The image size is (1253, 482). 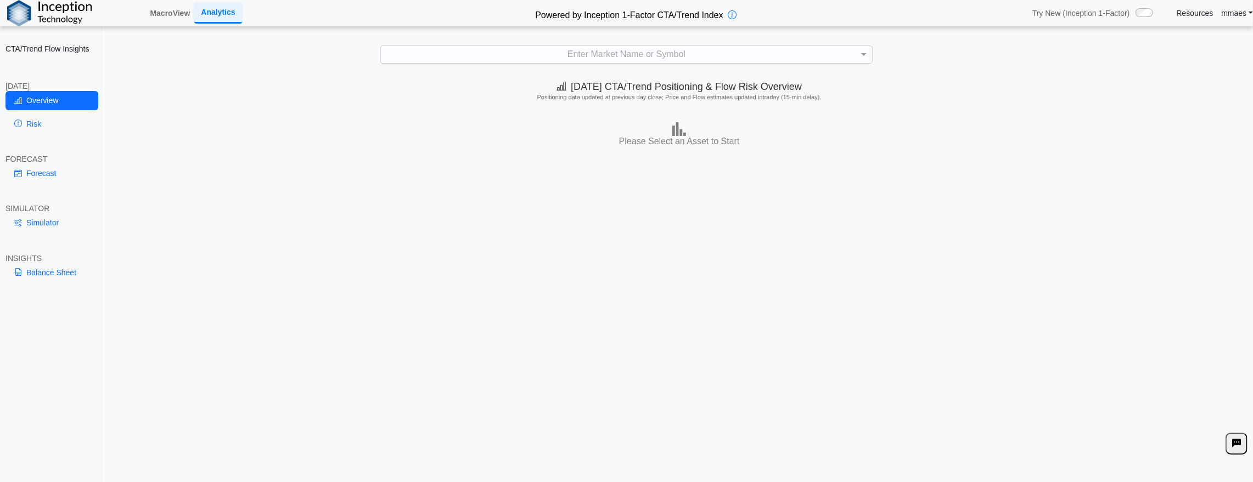 I want to click on h5: Positioning data updated at previous day close; Price and Flow estimates updated intraday (15-min..., so click(x=679, y=97).